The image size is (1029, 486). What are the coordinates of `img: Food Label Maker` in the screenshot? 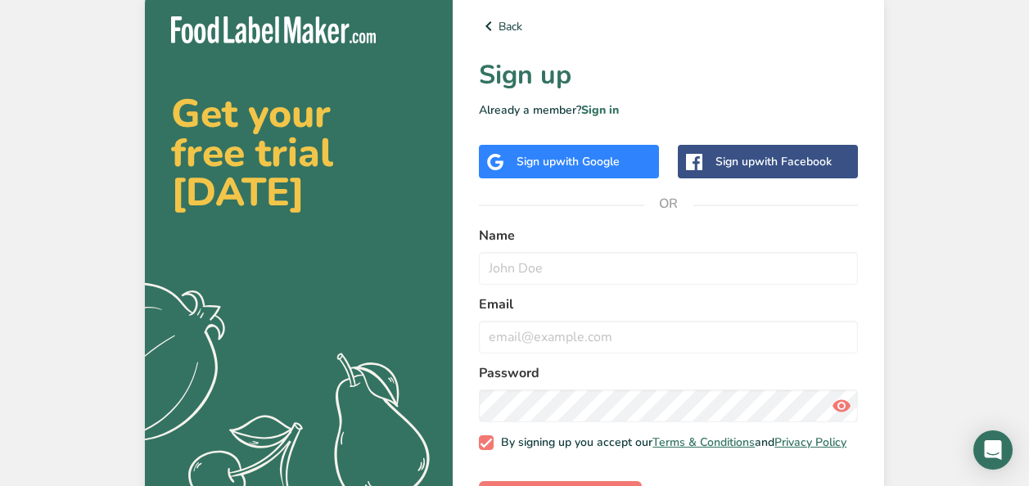 It's located at (274, 29).